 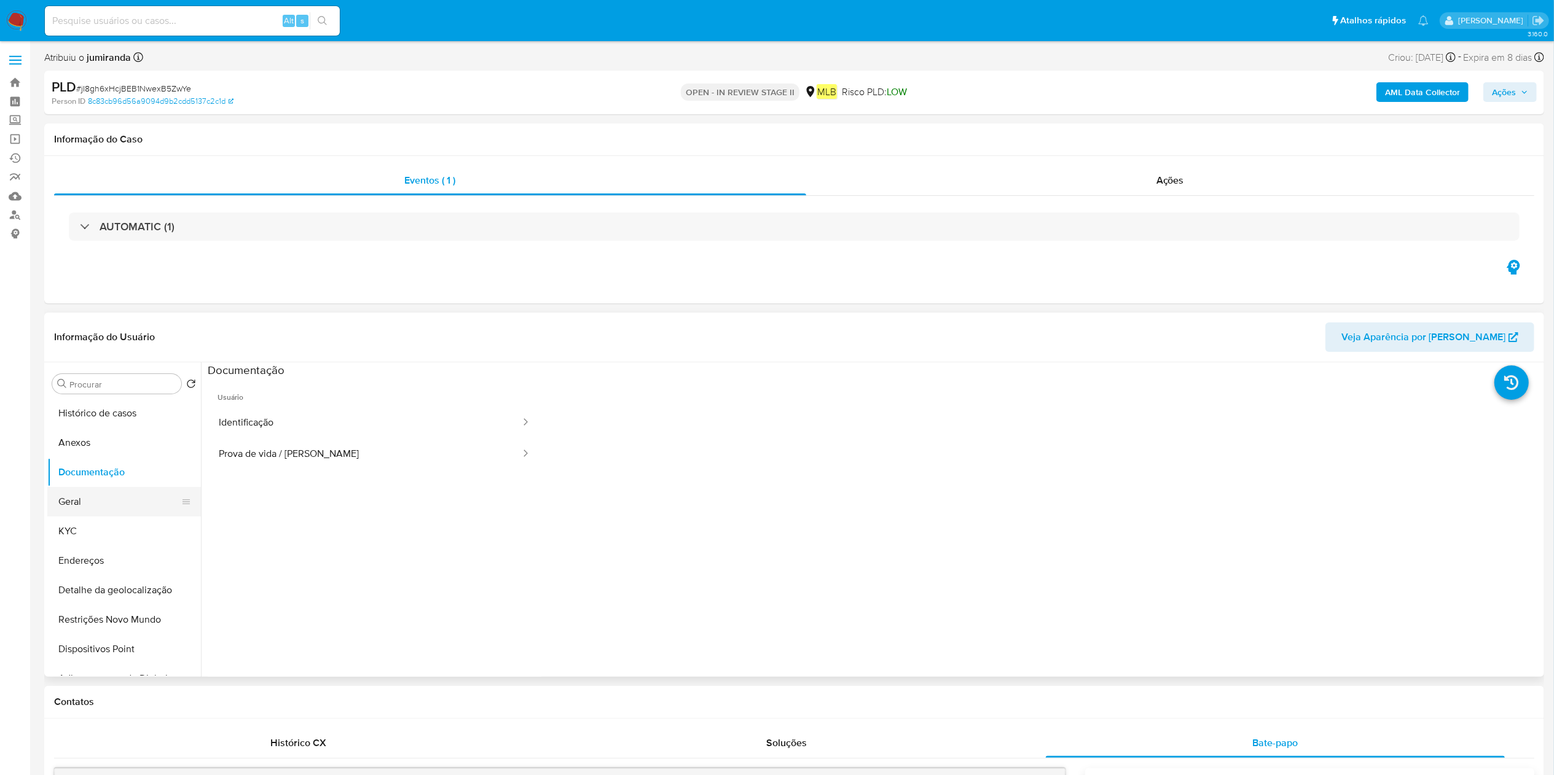 What do you see at coordinates (1538, 20) in the screenshot?
I see `a: Sair` at bounding box center [1538, 20].